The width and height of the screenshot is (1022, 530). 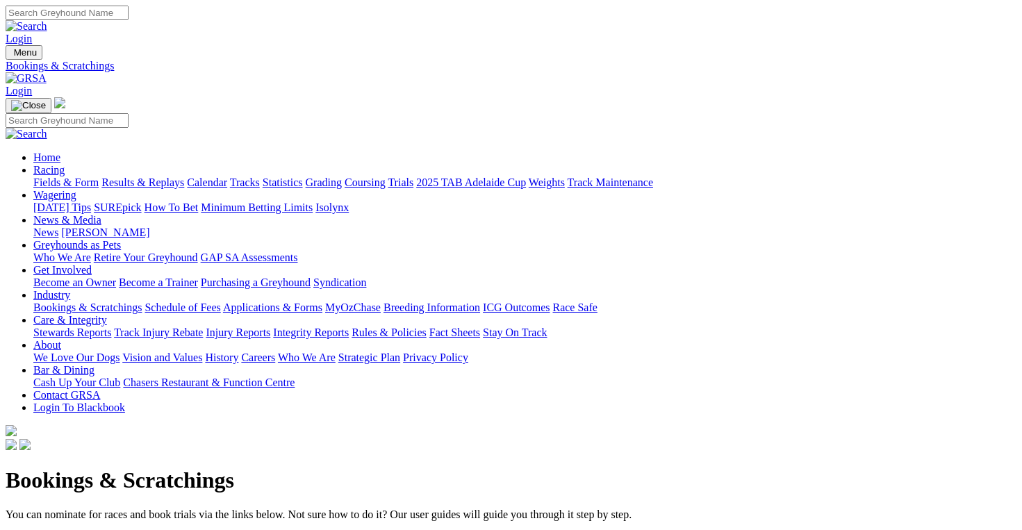 I want to click on a: Weights, so click(x=547, y=182).